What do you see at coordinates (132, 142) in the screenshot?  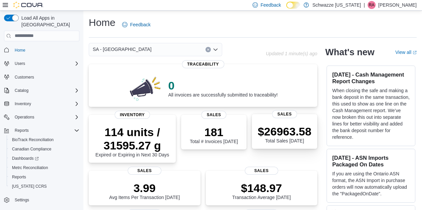 I see `div: Expired or Expiring in Next 30 Days` at bounding box center [132, 142].